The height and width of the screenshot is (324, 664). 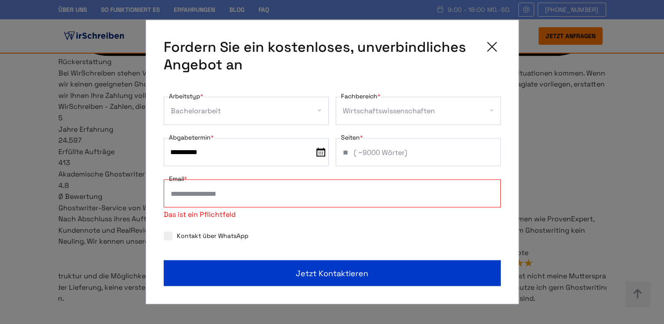 What do you see at coordinates (186, 96) in the screenshot?
I see `label: Arbeitstyp` at bounding box center [186, 96].